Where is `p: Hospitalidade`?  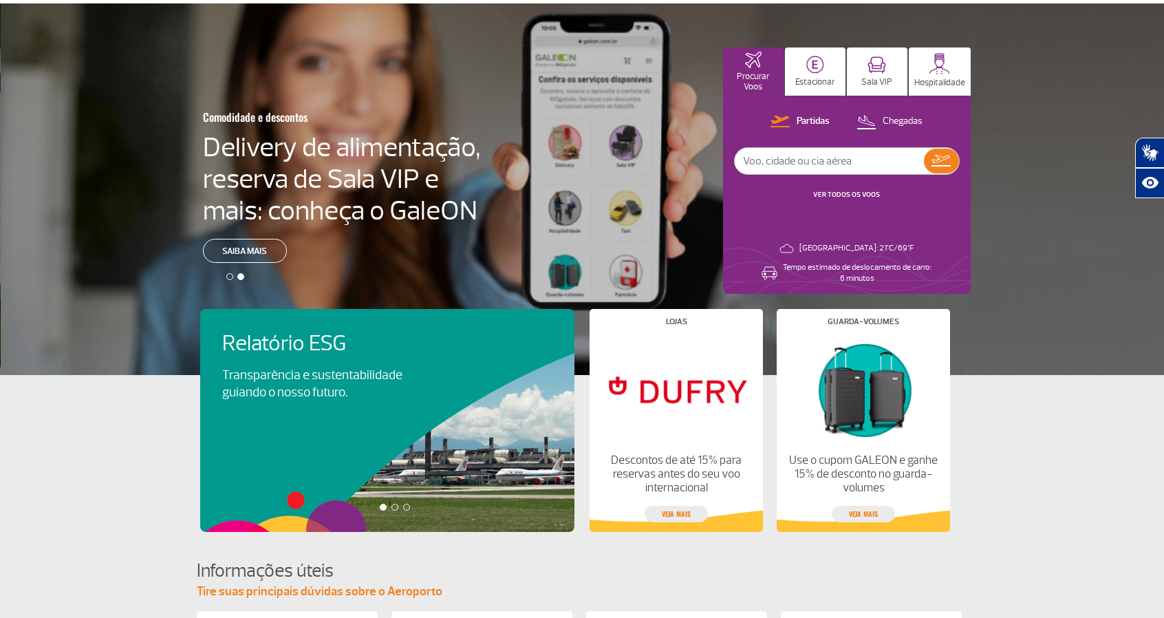
p: Hospitalidade is located at coordinates (940, 83).